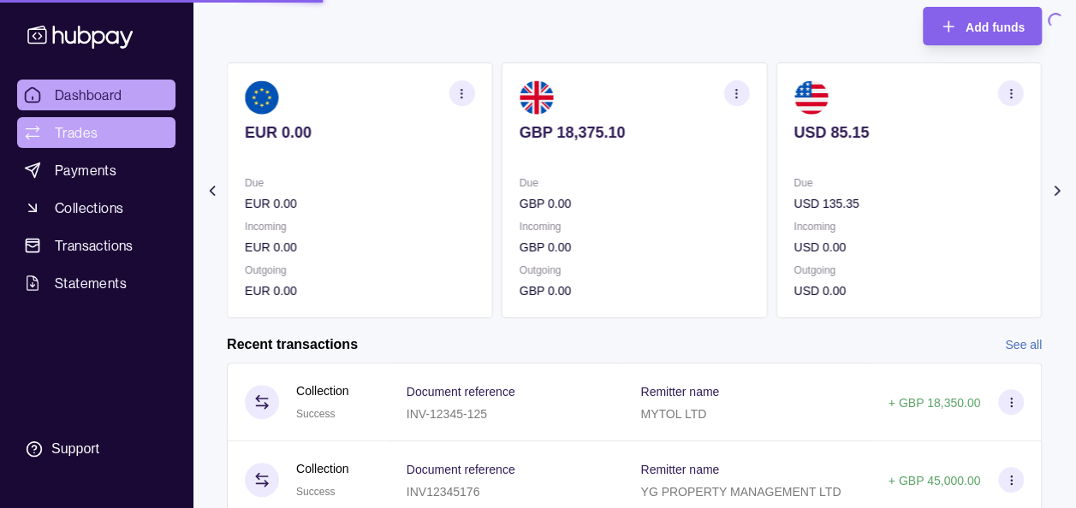 The image size is (1076, 508). I want to click on p: YG PROPERTY MANAGEMENT LTD, so click(740, 492).